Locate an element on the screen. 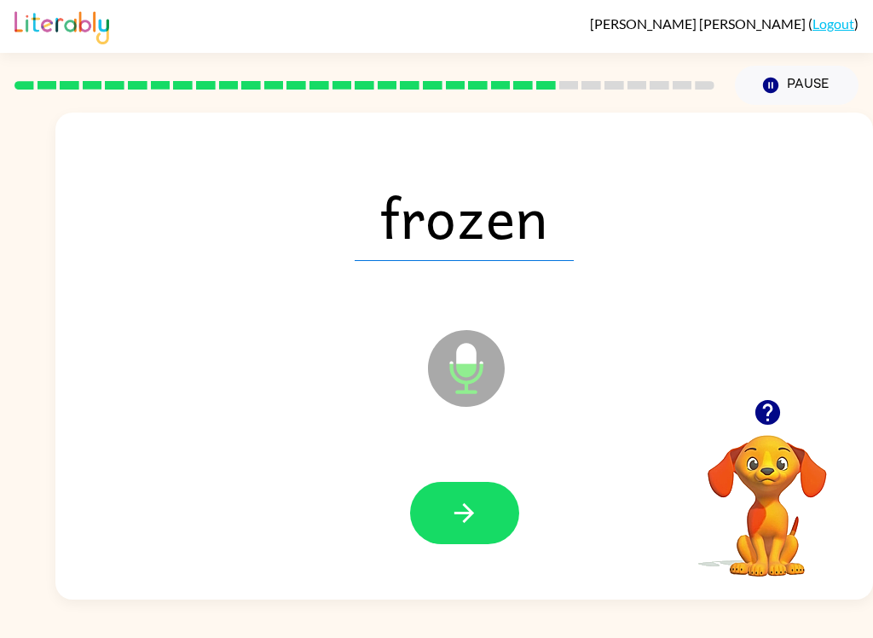 The width and height of the screenshot is (873, 638). video: Your browser must support playing .mp4 files to use Literably. Please try using another browser. is located at coordinates (767, 494).